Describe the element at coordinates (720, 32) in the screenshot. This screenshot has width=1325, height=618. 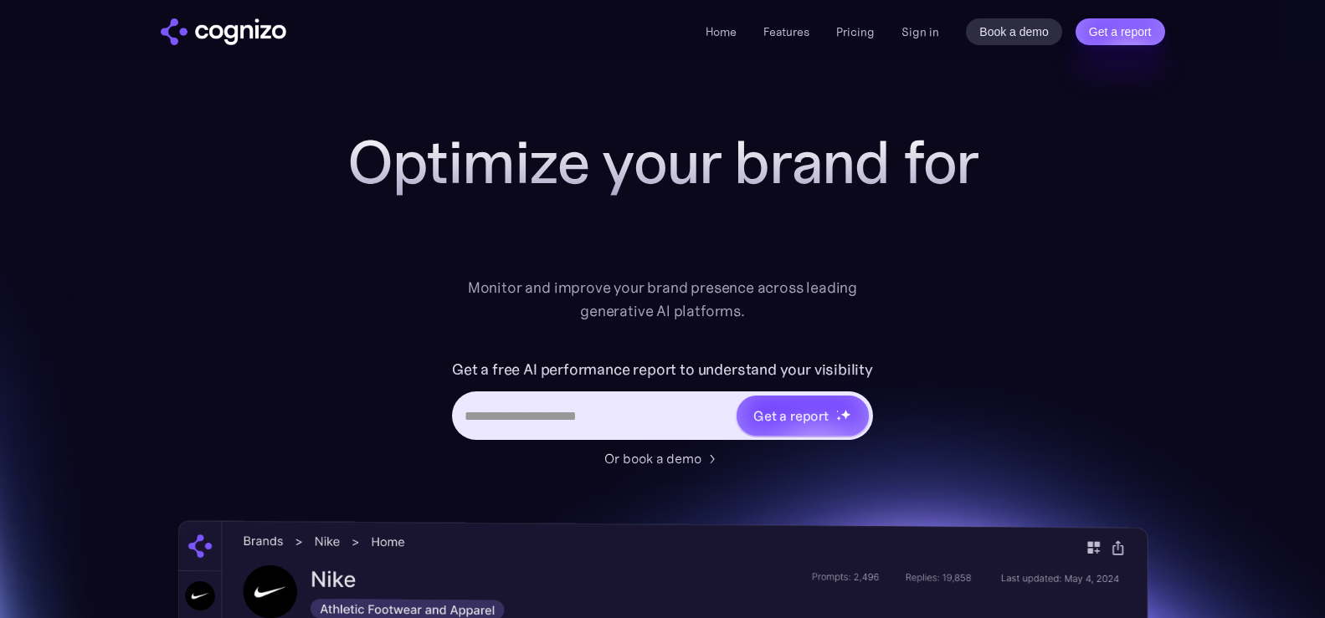
I see `a: Home` at that location.